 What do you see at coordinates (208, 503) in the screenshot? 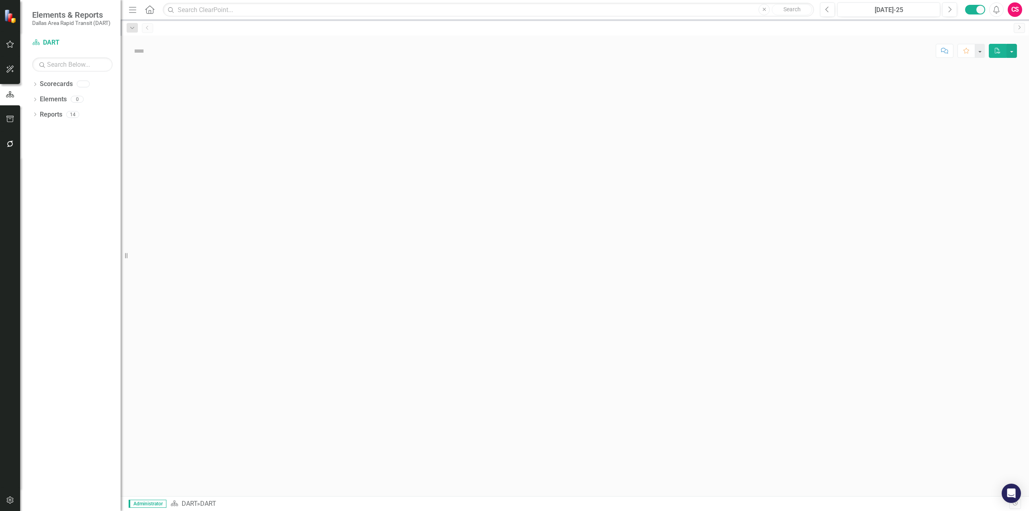
I see `div: DART` at bounding box center [208, 503].